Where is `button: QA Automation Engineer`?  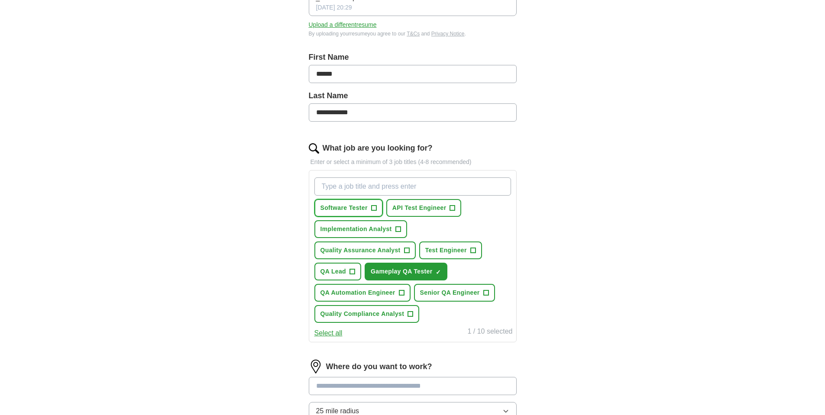 button: QA Automation Engineer is located at coordinates (363, 293).